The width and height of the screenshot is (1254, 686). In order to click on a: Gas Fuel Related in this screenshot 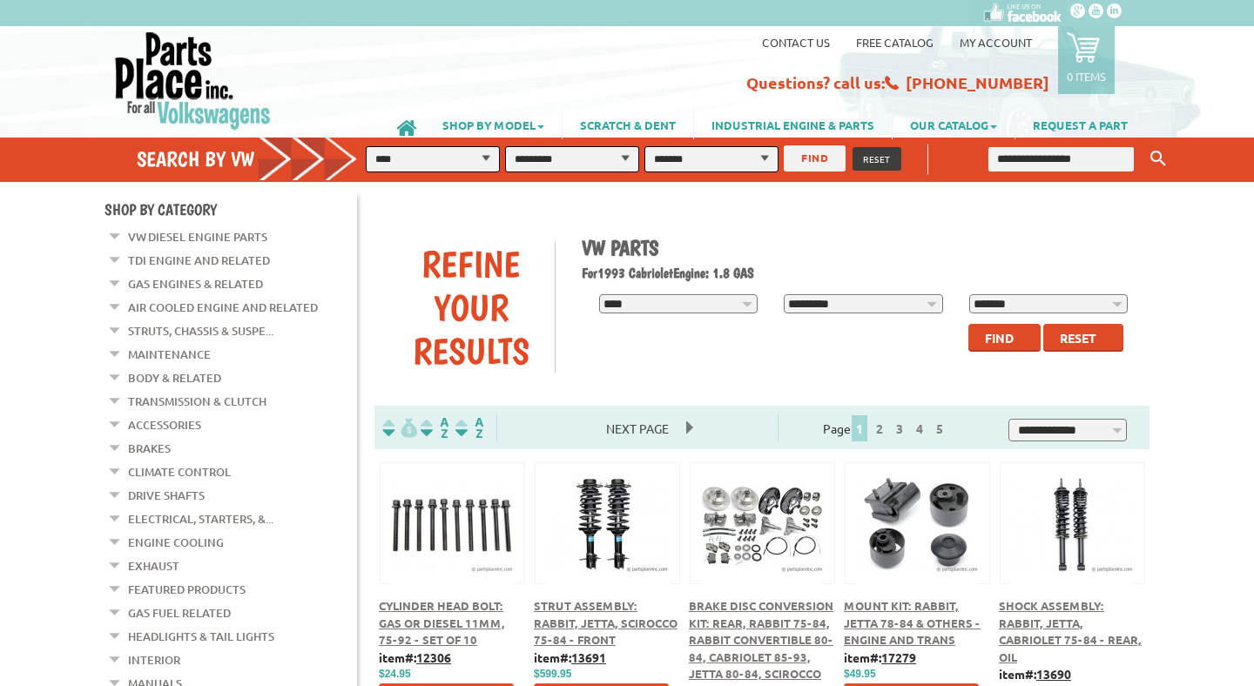, I will do `click(179, 613)`.